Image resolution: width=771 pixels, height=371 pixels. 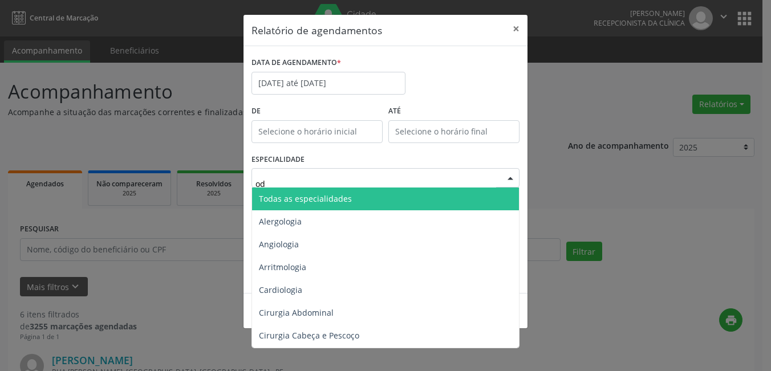 What do you see at coordinates (309, 335) in the screenshot?
I see `span: Cirurgia Cabeça e Pescoço` at bounding box center [309, 335].